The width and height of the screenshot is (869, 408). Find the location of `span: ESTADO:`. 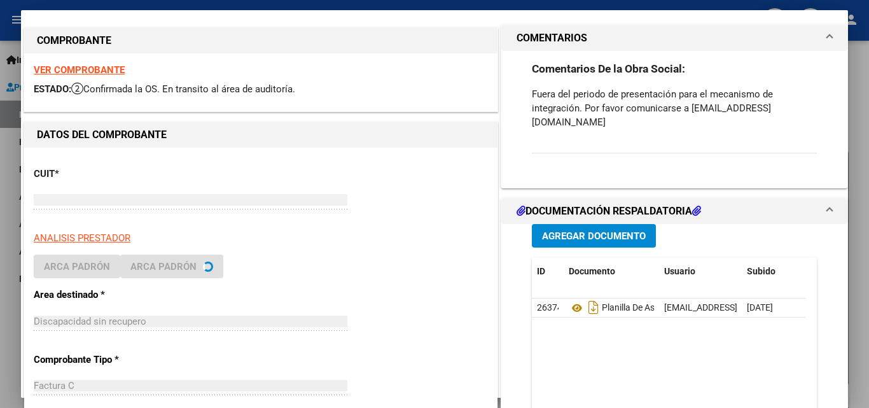

span: ESTADO: is located at coordinates (52, 89).